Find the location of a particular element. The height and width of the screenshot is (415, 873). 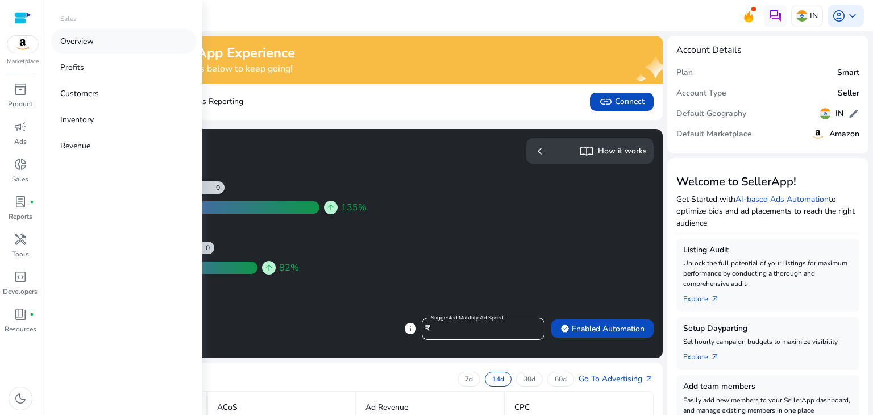

p: 30d is located at coordinates (529, 379).